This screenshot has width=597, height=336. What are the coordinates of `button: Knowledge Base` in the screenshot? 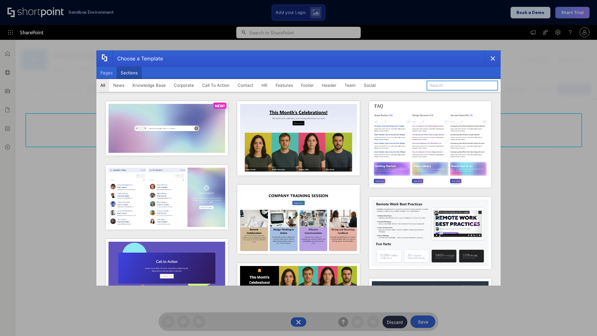 It's located at (149, 85).